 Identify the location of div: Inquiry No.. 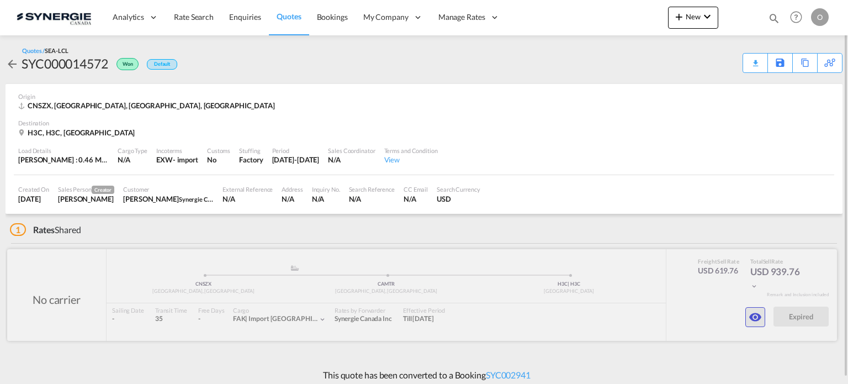
(326, 189).